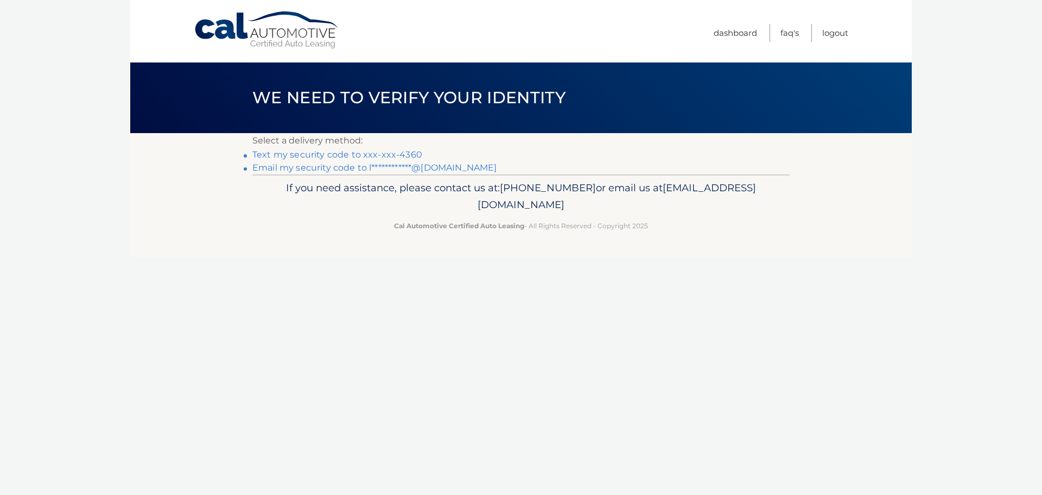 The height and width of the screenshot is (495, 1042). Describe the element at coordinates (267, 30) in the screenshot. I see `a: Cal Automotive` at that location.